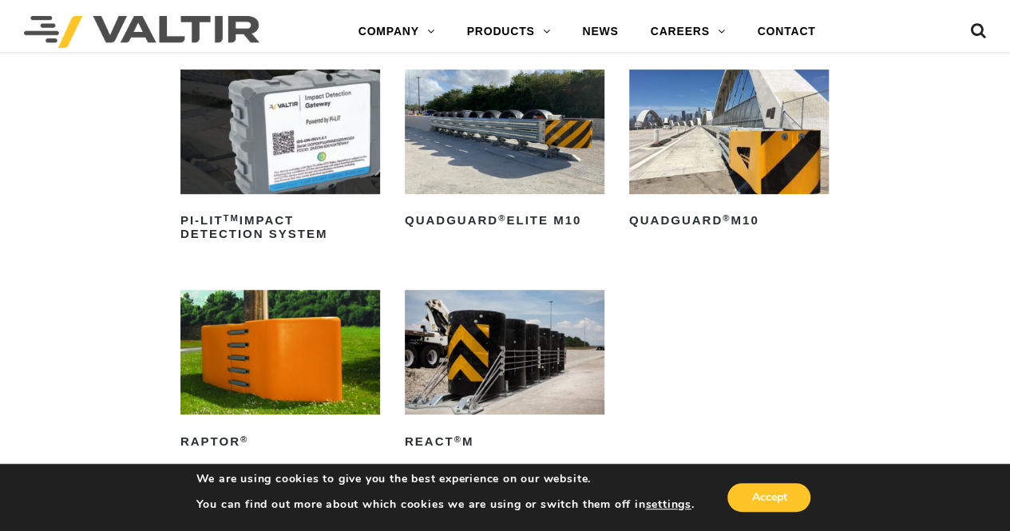 This screenshot has height=531, width=1010. Describe the element at coordinates (445, 479) in the screenshot. I see `p: We are using cookies to give you the best experience on our website.` at that location.